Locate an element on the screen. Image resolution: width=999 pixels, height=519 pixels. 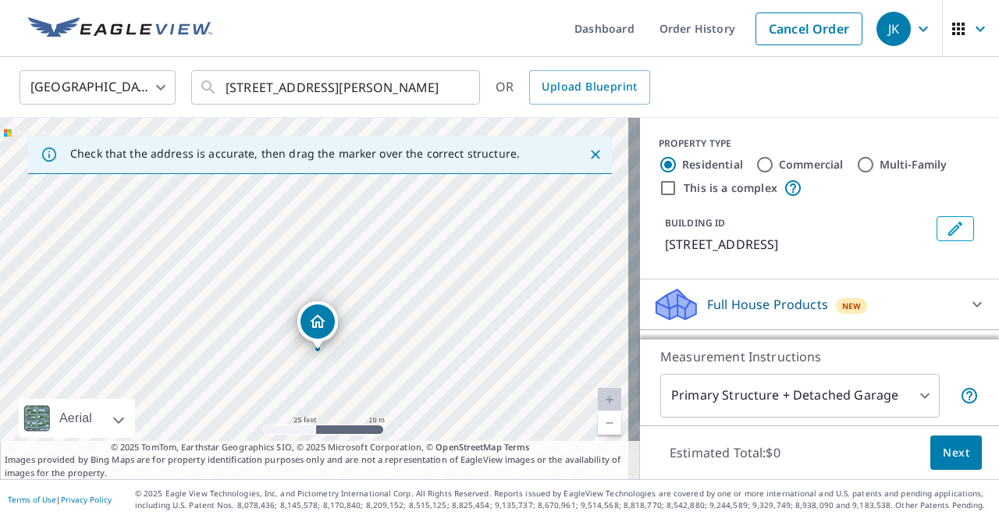
label: Commercial is located at coordinates (811, 165).